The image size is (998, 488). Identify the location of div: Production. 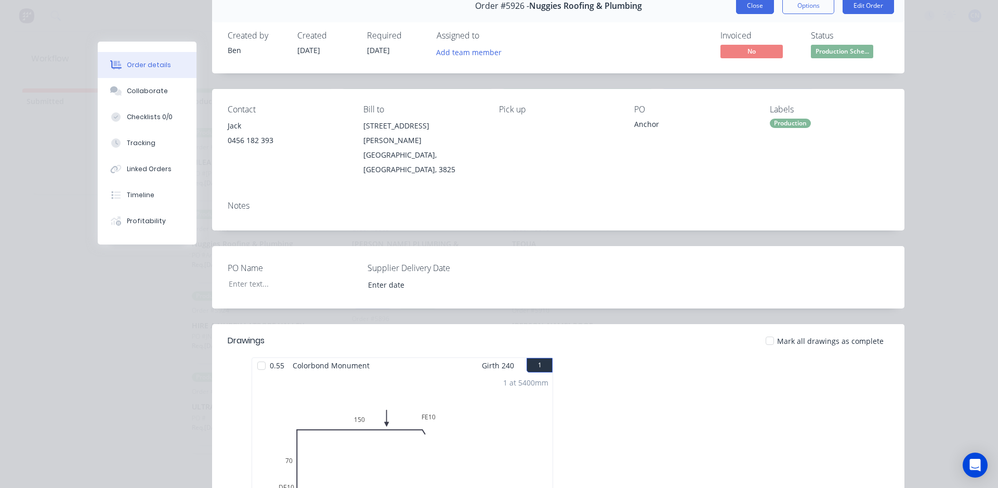
(790, 123).